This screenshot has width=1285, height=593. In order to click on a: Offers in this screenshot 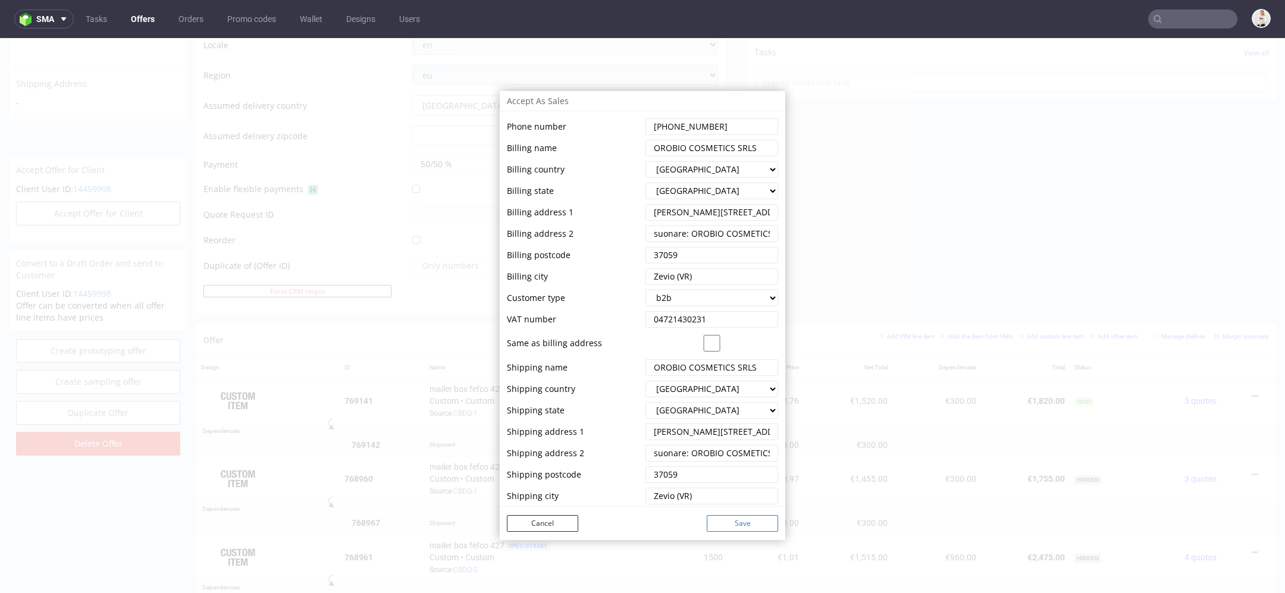, I will do `click(143, 19)`.